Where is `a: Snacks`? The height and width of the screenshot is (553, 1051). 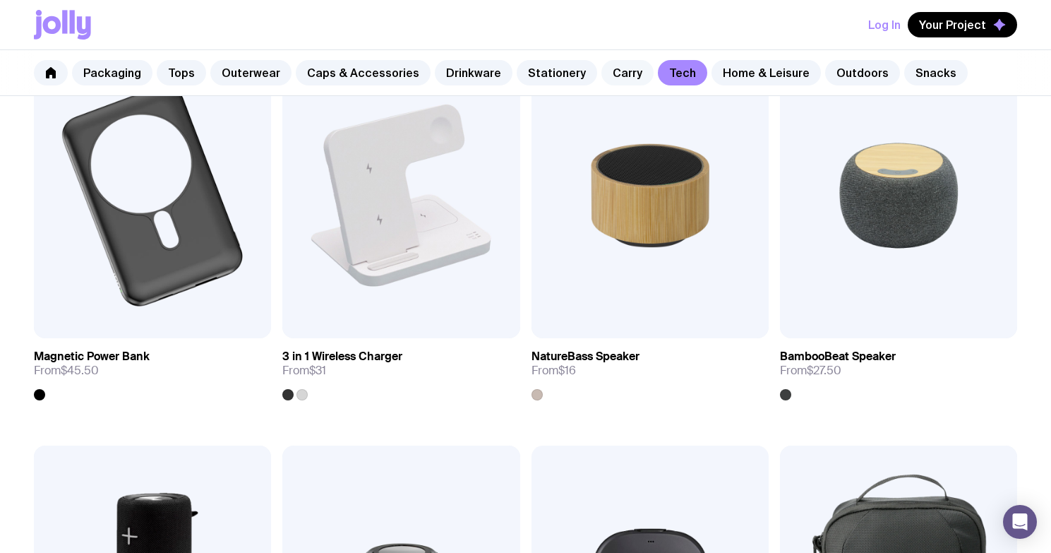 a: Snacks is located at coordinates (936, 73).